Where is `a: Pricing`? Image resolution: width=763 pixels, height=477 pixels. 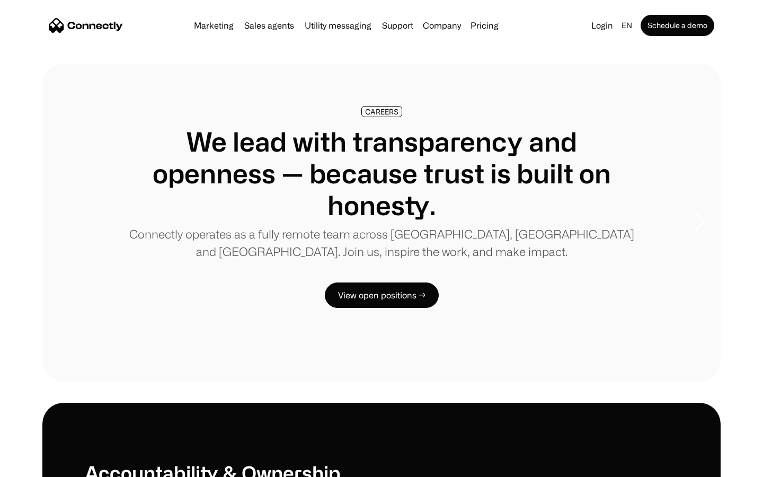 a: Pricing is located at coordinates (484, 25).